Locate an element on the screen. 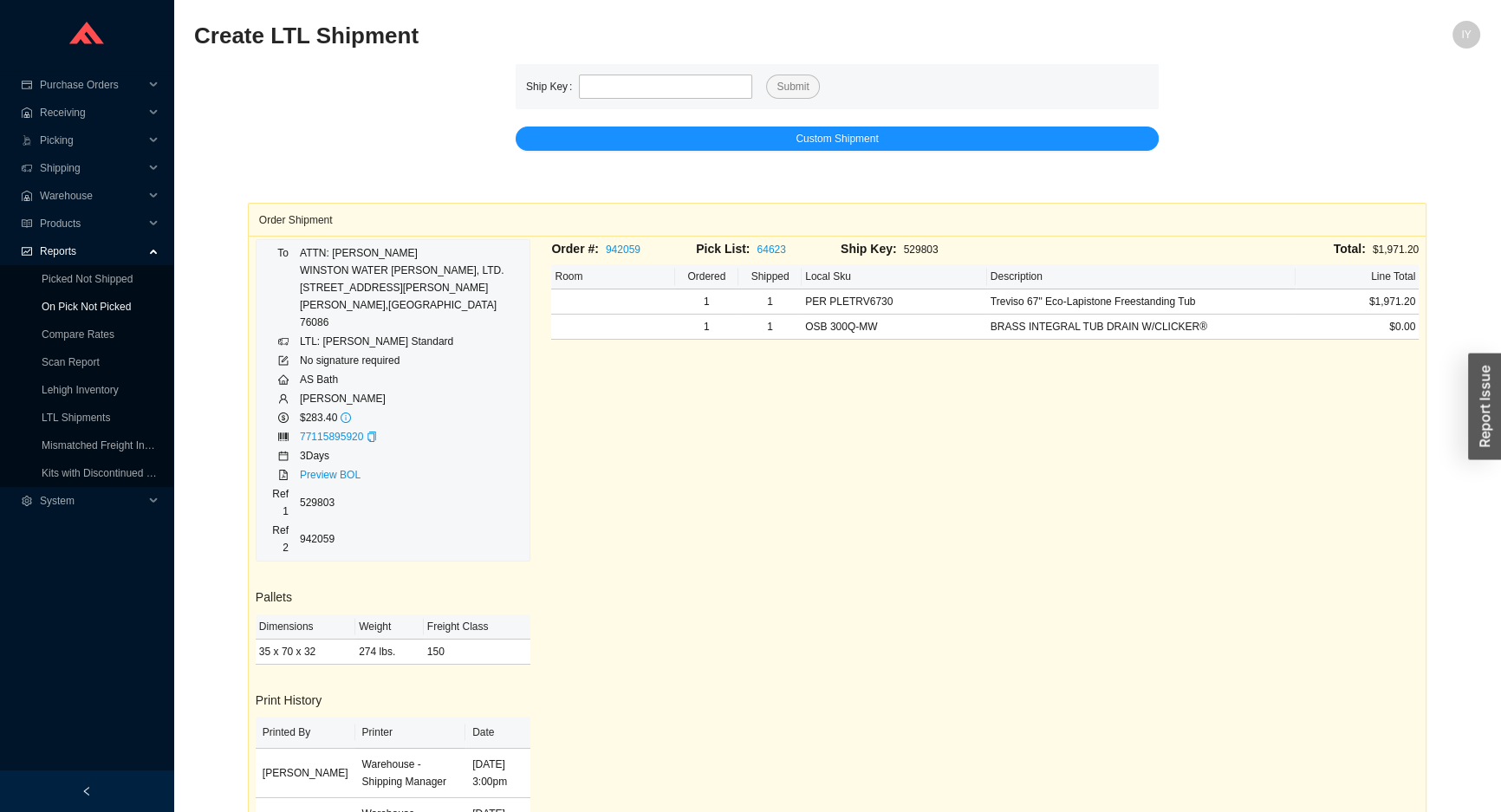 Image resolution: width=1501 pixels, height=812 pixels. span: Warehouse is located at coordinates (92, 195).